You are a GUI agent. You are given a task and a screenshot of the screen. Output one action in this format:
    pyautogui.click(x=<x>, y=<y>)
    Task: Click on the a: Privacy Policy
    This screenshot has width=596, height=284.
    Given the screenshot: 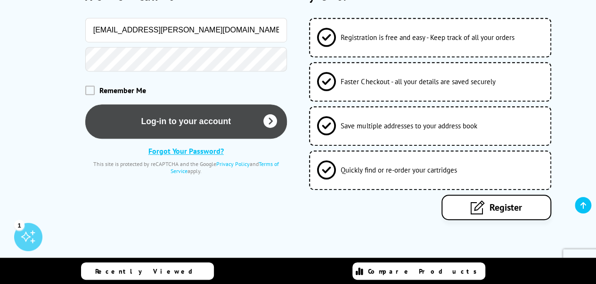 What is the action you would take?
    pyautogui.click(x=233, y=164)
    